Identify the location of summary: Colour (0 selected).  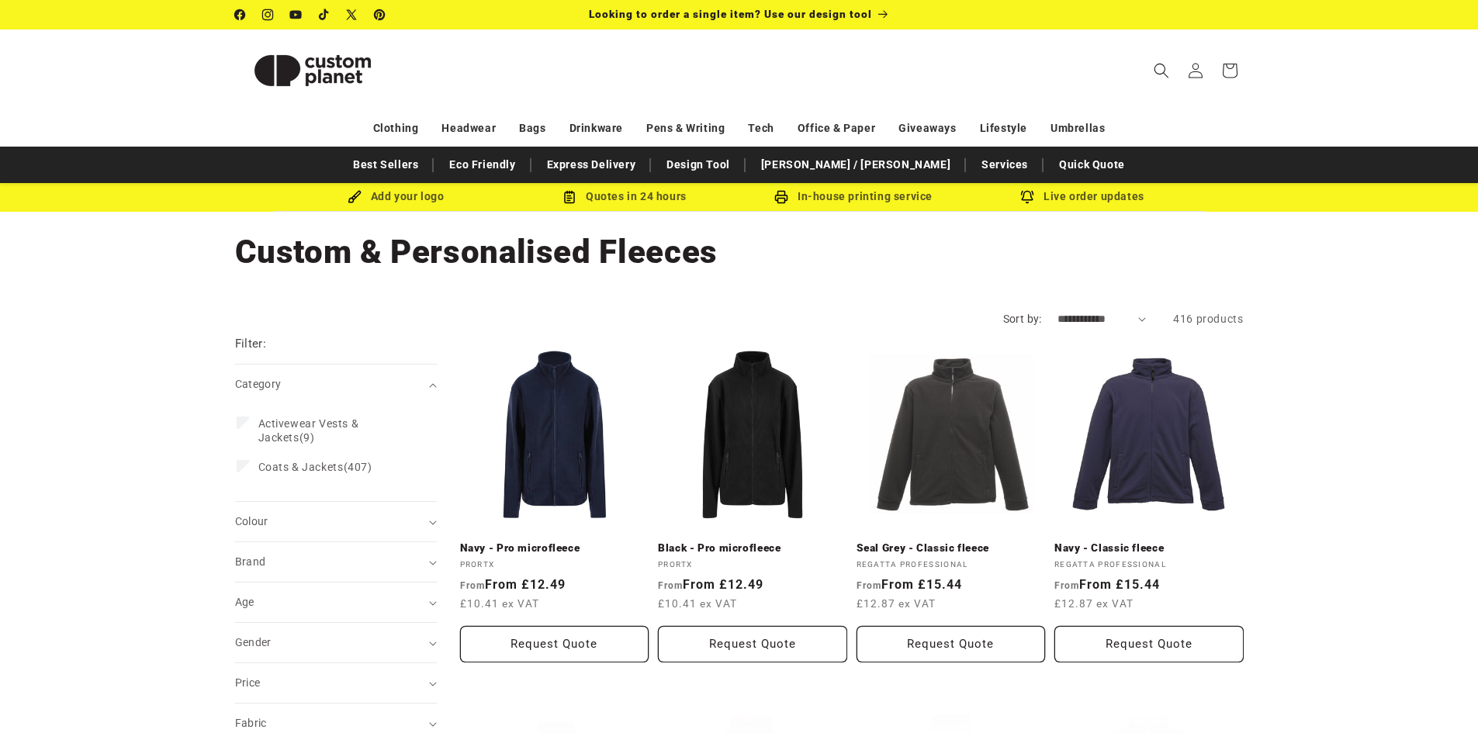
(336, 522).